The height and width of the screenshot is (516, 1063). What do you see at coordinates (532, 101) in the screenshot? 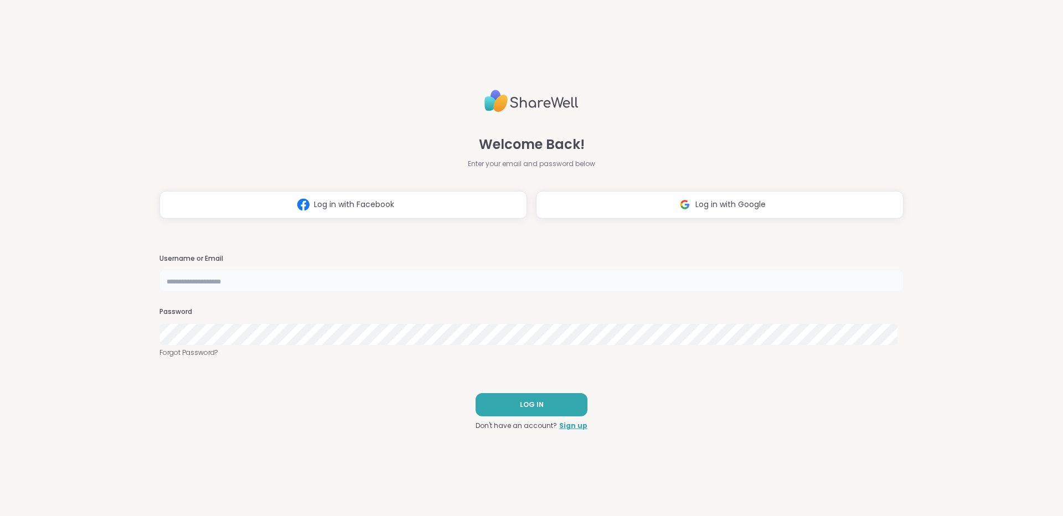
I see `img: ShareWell Logo` at bounding box center [532, 101].